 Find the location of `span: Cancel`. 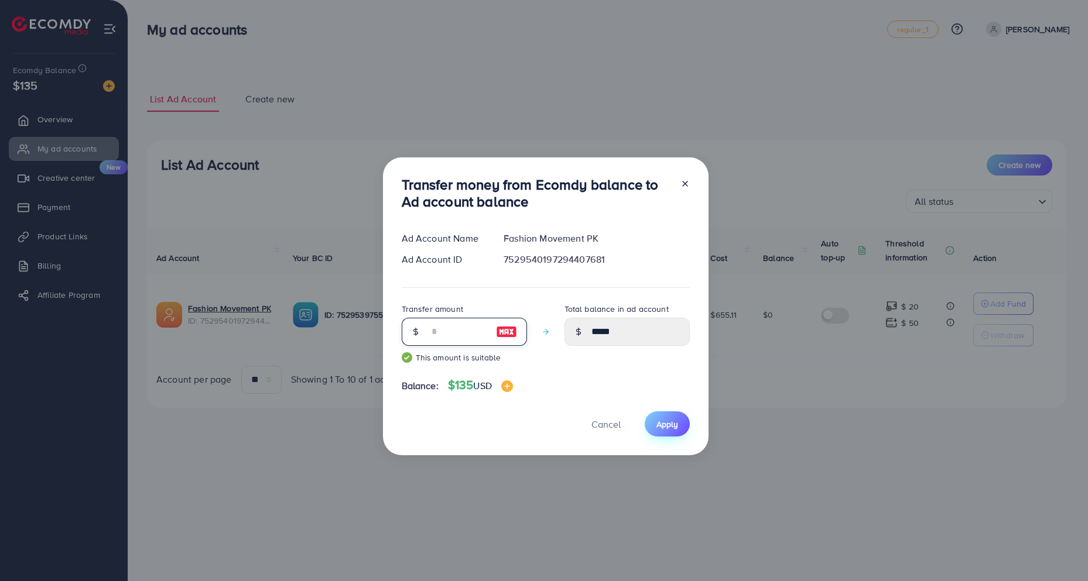

span: Cancel is located at coordinates (606, 425).